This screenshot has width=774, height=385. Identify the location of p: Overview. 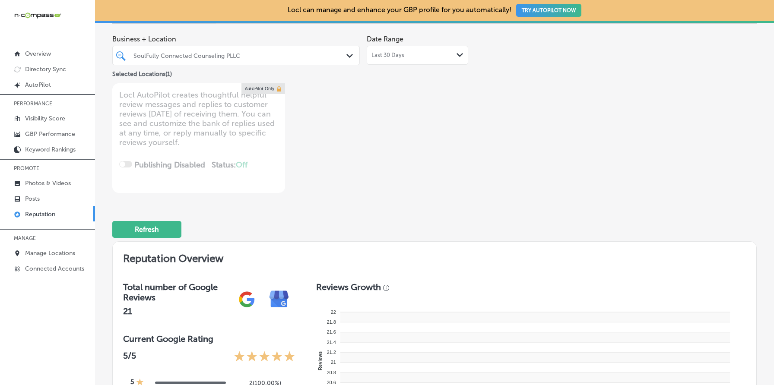
(38, 54).